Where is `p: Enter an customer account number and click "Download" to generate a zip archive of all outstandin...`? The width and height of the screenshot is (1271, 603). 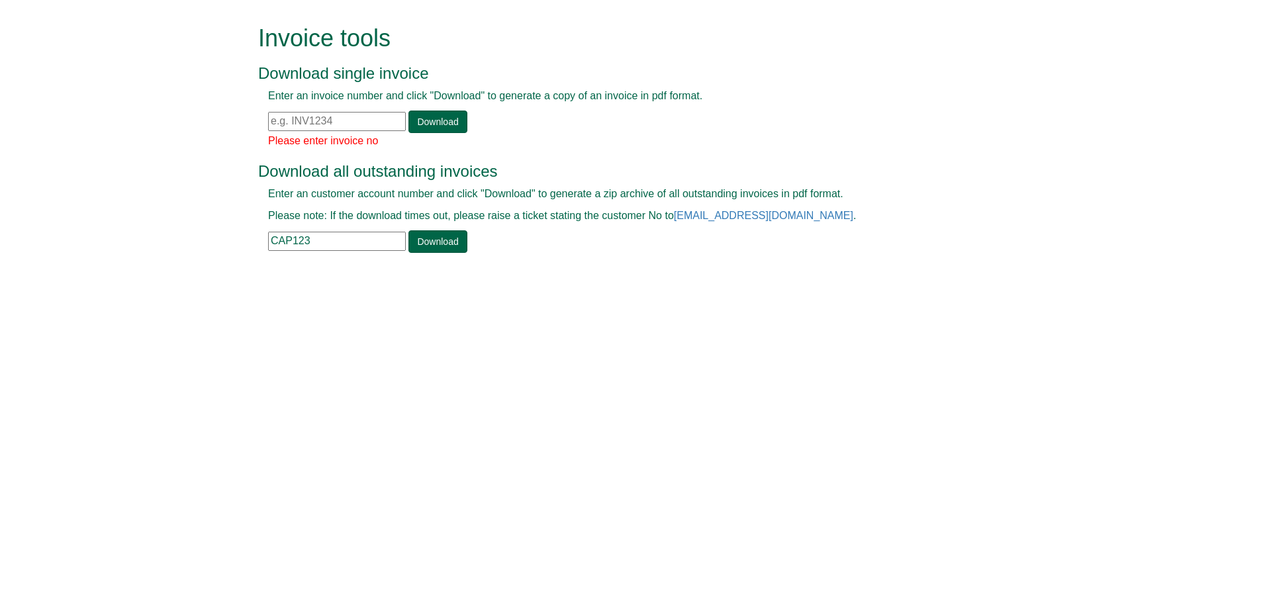 p: Enter an customer account number and click "Download" to generate a zip archive of all outstandin... is located at coordinates (620, 194).